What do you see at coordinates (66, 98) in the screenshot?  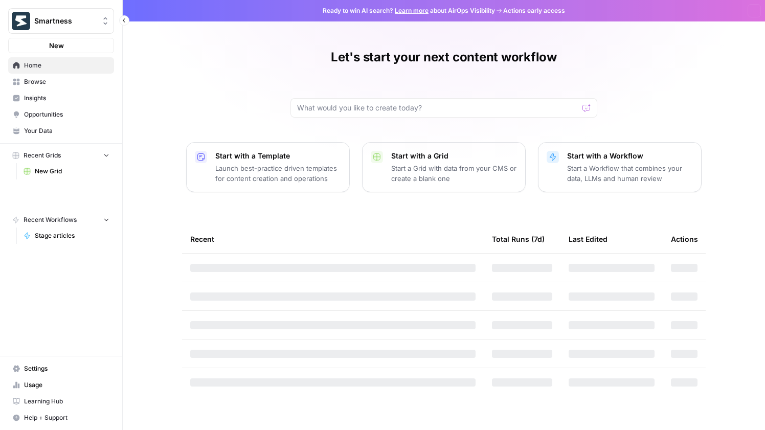 I see `span: Insights` at bounding box center [66, 98].